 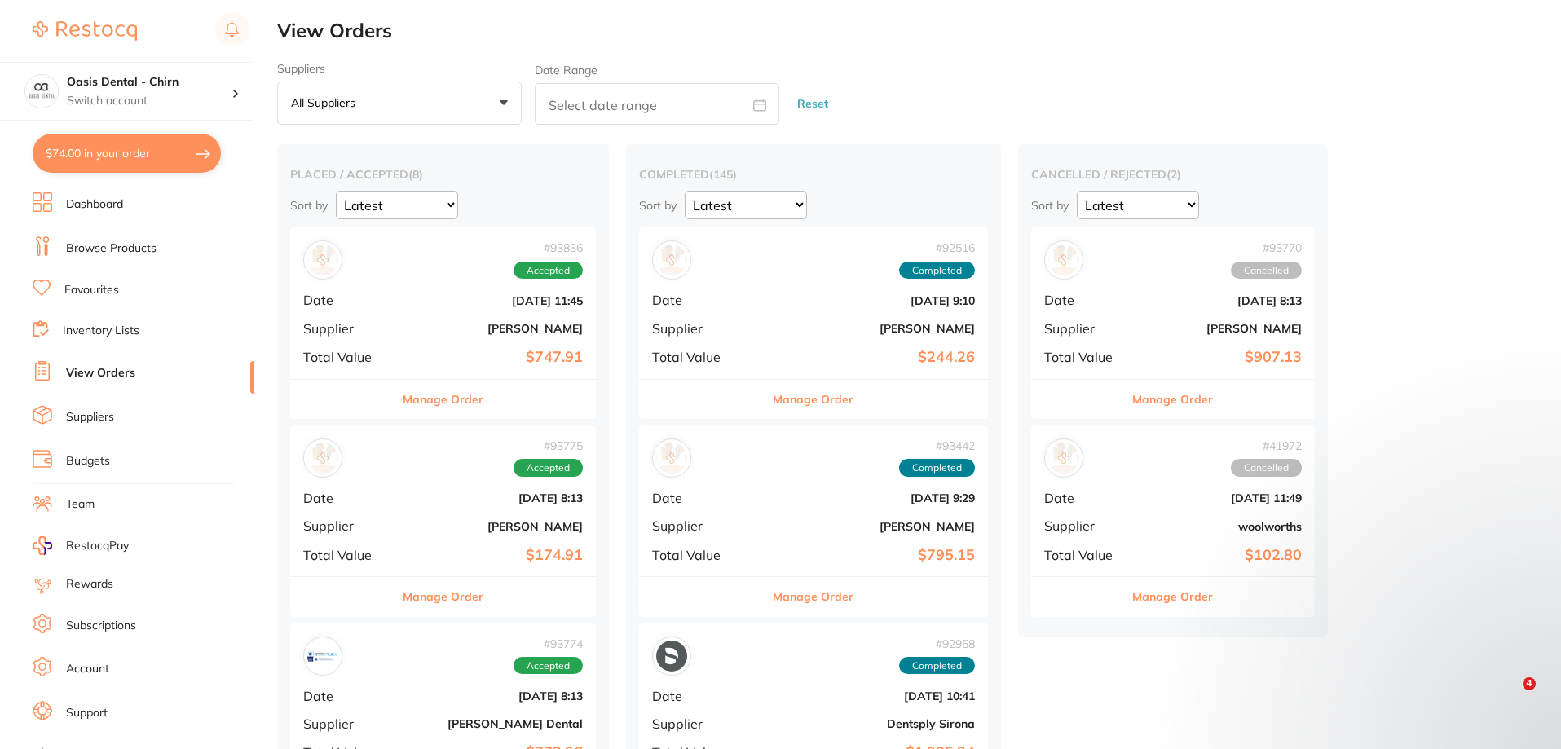 What do you see at coordinates (937, 446) in the screenshot?
I see `span: # 93442` at bounding box center [937, 446].